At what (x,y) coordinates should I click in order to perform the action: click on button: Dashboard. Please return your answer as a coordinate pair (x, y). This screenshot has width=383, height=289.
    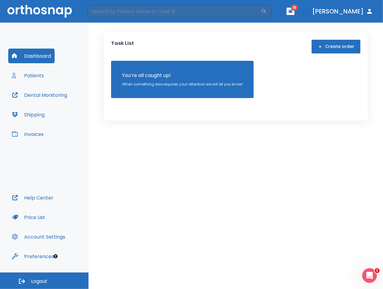
    Looking at the image, I should click on (31, 56).